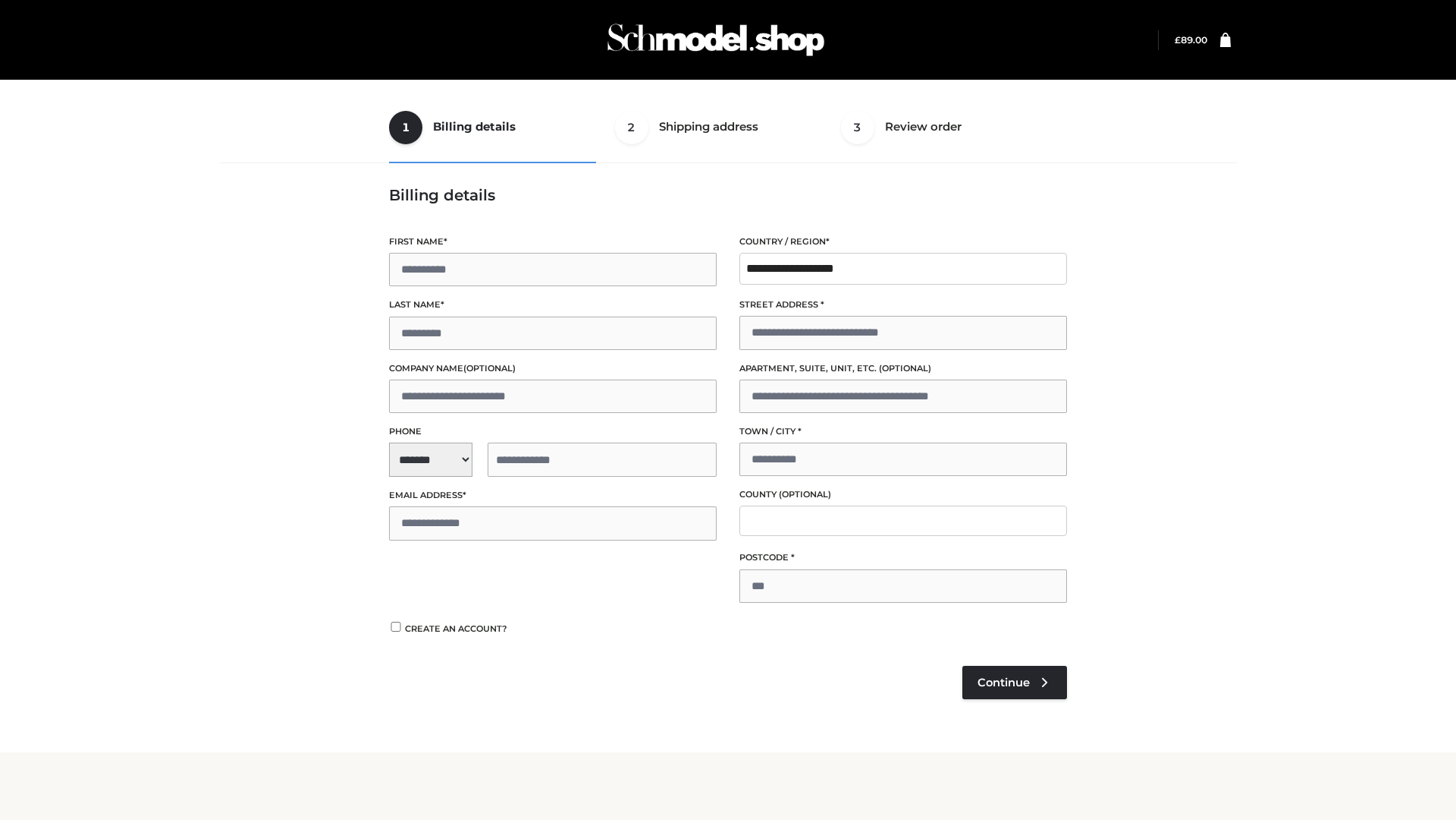  Describe the element at coordinates (1004, 682) in the screenshot. I see `span: Continue` at that location.